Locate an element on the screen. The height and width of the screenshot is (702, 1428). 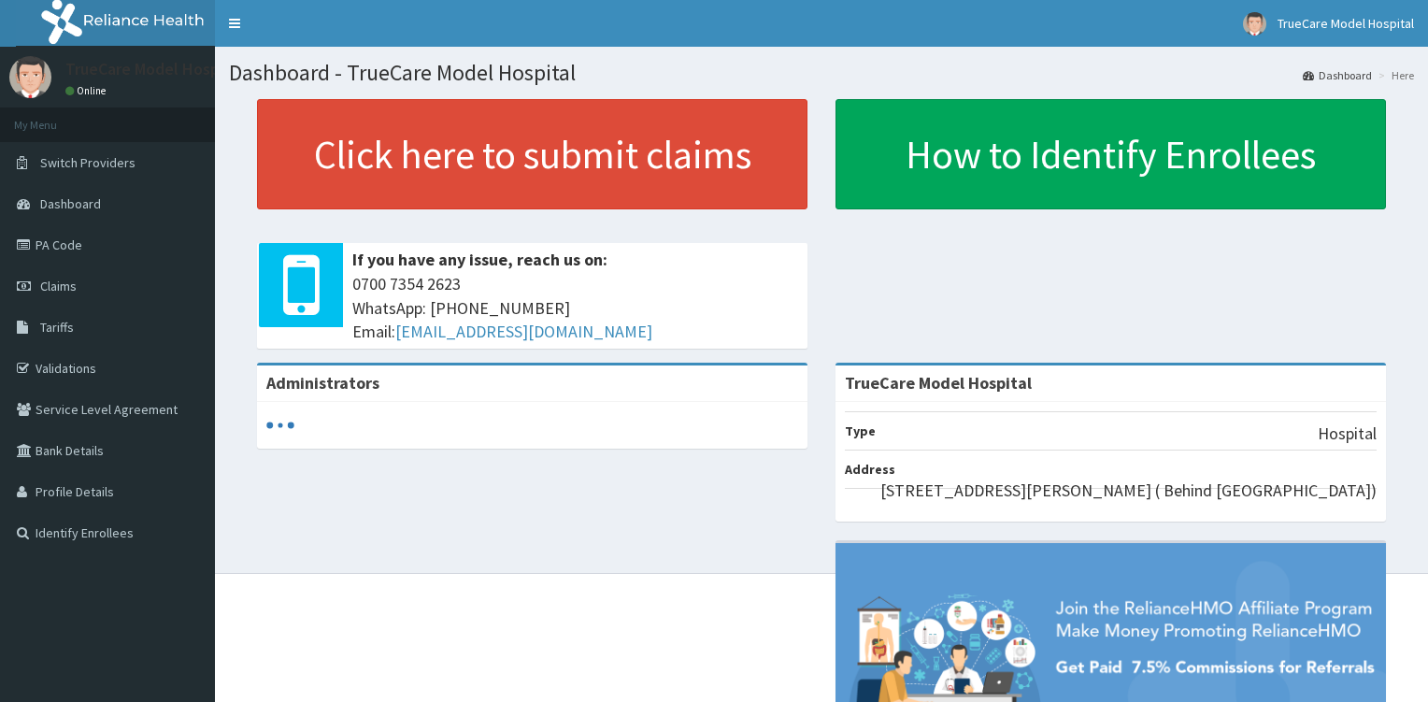
span: Claims is located at coordinates (58, 286).